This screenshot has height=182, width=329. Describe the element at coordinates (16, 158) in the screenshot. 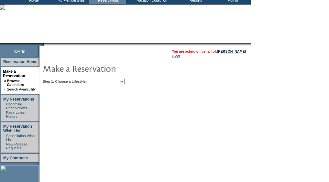

I see `a: My Contracts` at that location.